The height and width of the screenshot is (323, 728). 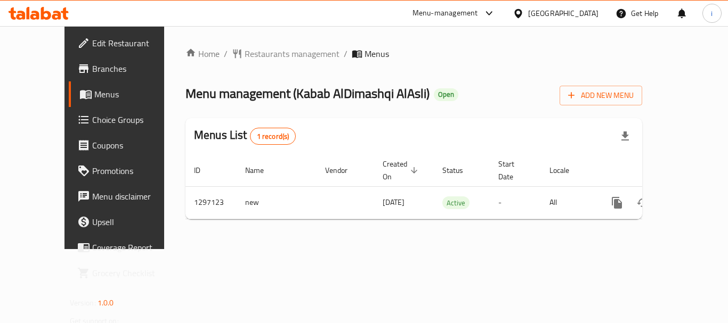 I want to click on span: Coverage Report, so click(x=135, y=248).